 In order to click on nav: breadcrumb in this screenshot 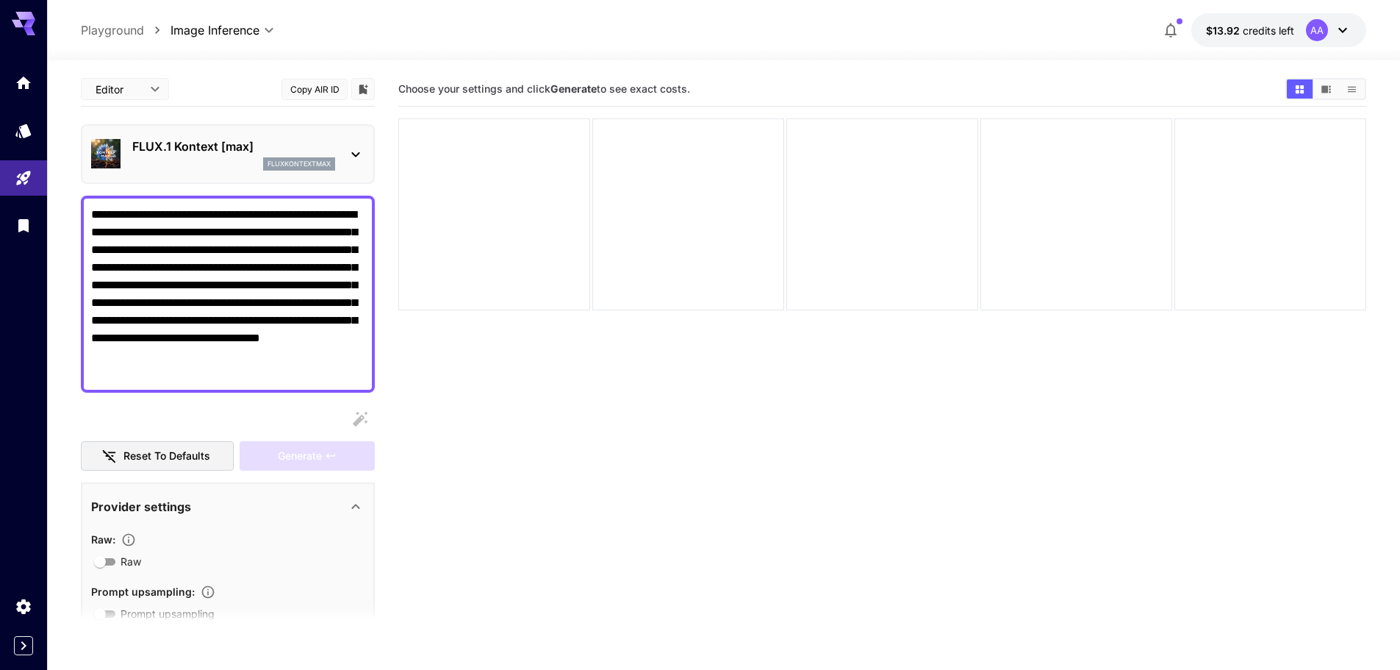, I will do `click(126, 30)`.